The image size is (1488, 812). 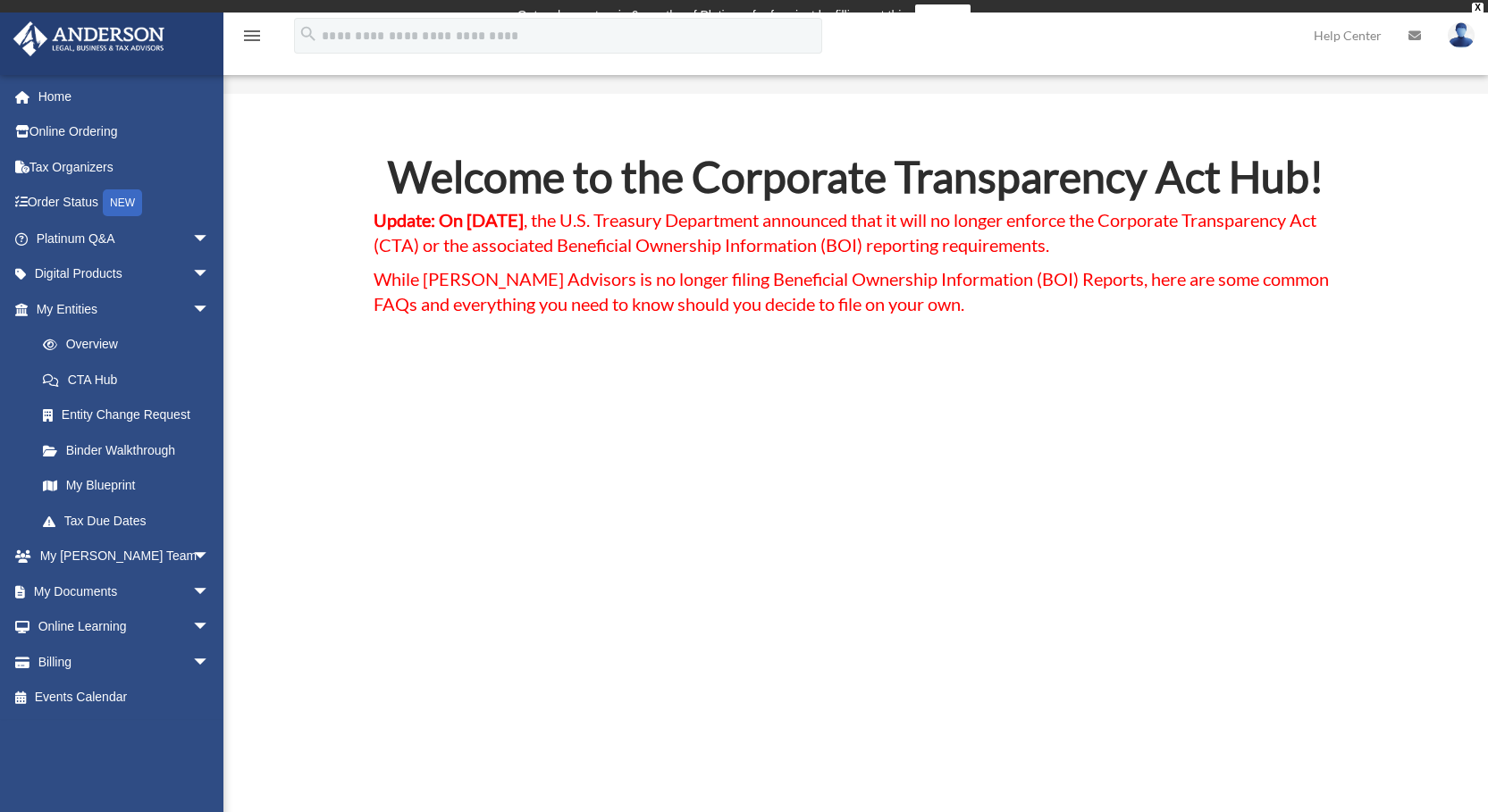 I want to click on a: Binder Walkthrough, so click(x=130, y=450).